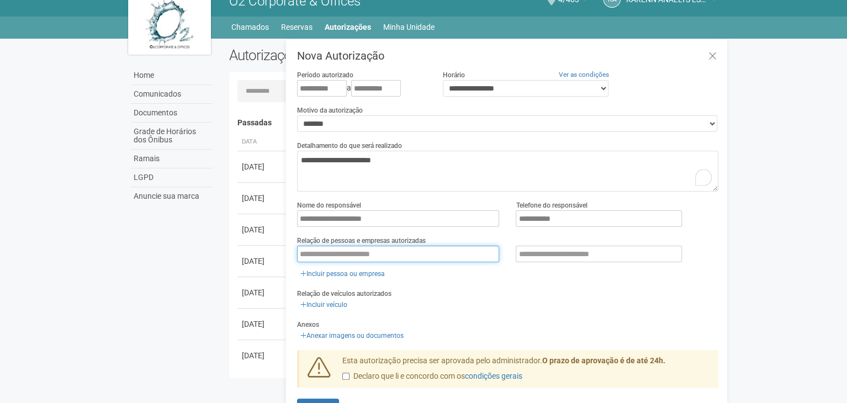  Describe the element at coordinates (172, 159) in the screenshot. I see `a: Ramais` at that location.